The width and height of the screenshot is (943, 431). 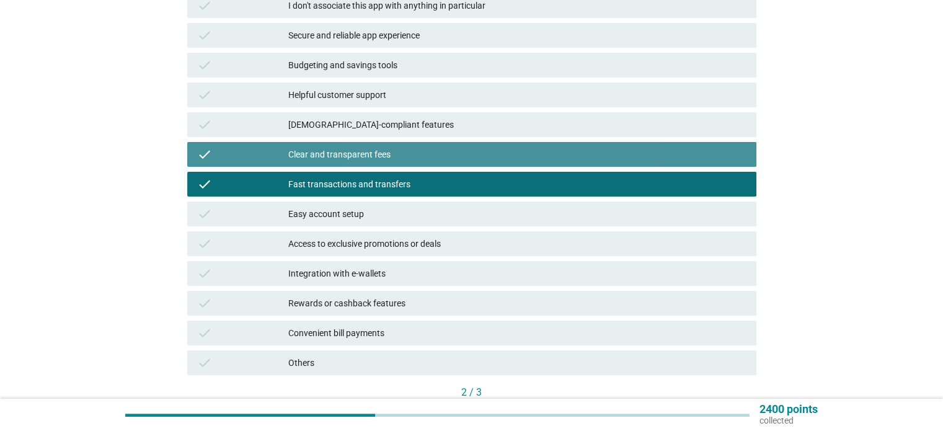 I want to click on div: 2 / 3, so click(x=472, y=393).